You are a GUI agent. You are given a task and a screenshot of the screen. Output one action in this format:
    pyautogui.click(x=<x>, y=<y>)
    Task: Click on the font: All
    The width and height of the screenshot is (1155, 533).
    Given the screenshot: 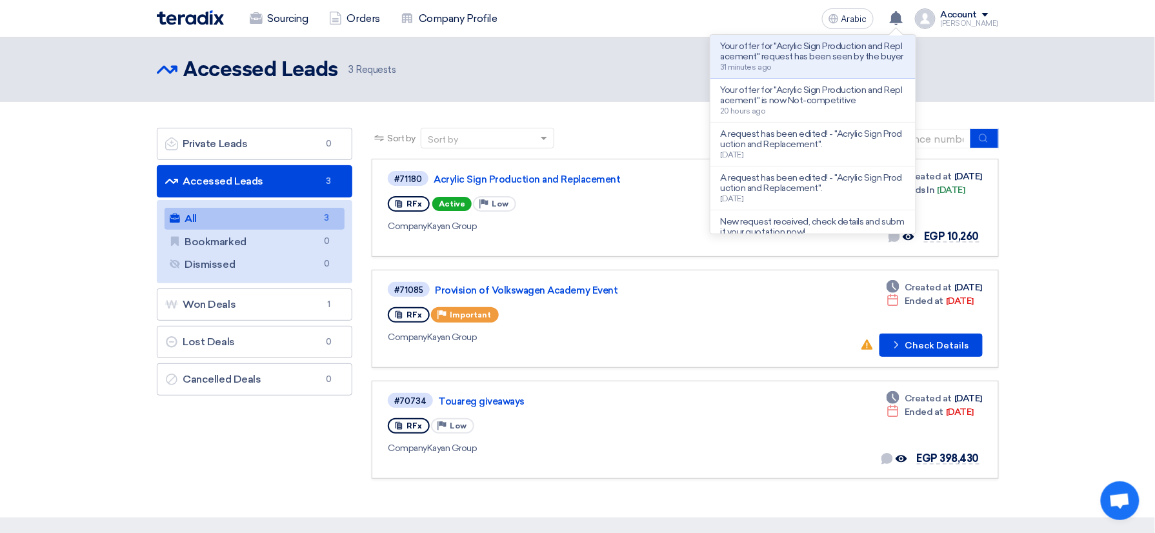 What is the action you would take?
    pyautogui.click(x=183, y=218)
    